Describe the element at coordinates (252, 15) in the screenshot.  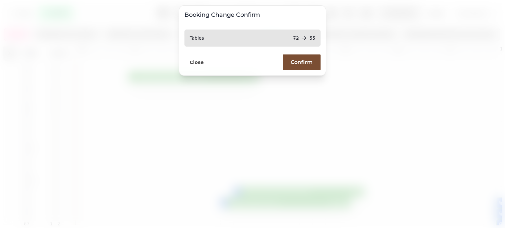
I see `h3: Booking Change Confirm` at that location.